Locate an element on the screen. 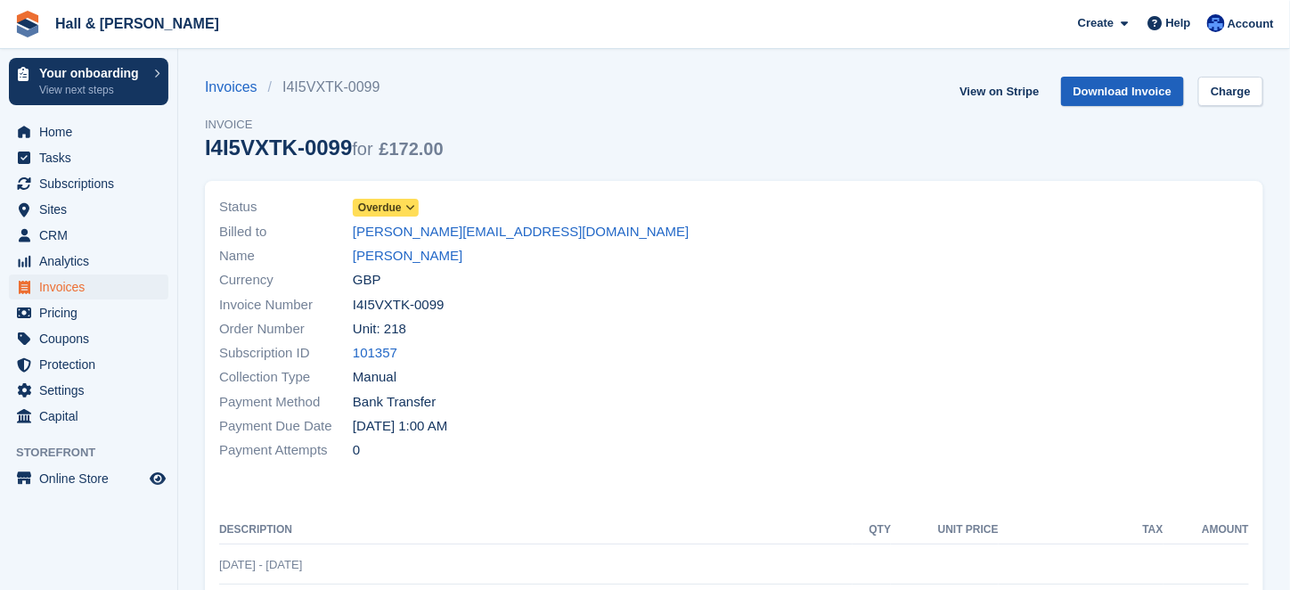  th: Description is located at coordinates (535, 530).